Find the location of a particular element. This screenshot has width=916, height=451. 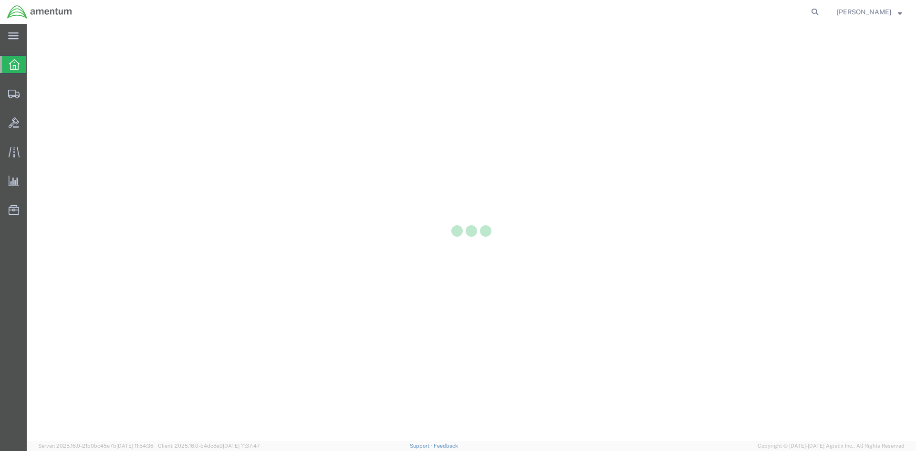

span: Jessica White is located at coordinates (864, 12).